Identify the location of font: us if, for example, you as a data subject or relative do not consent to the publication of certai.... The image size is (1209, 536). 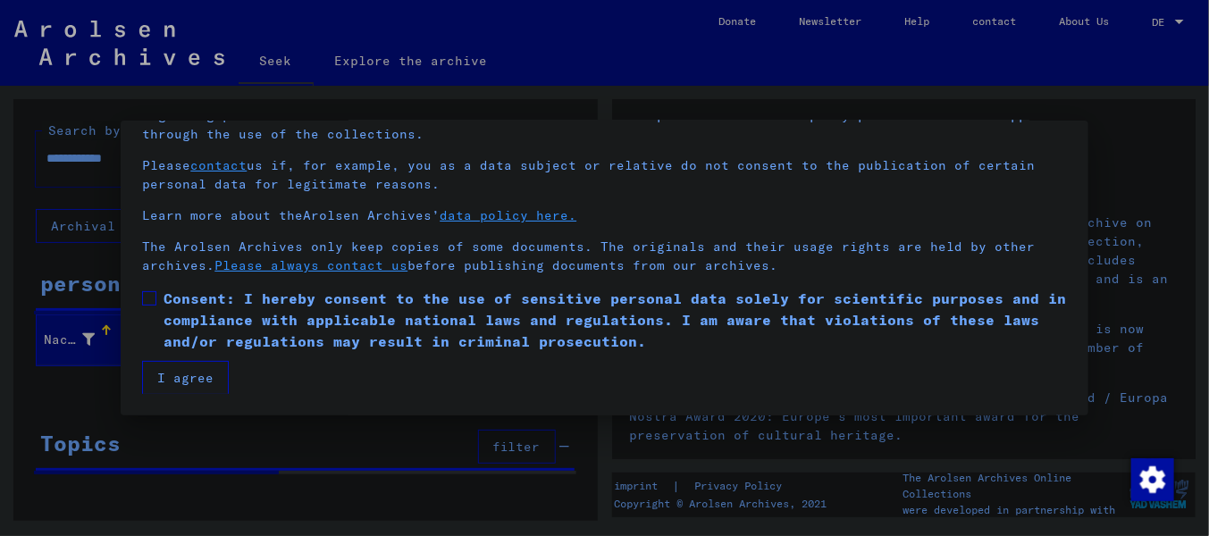
(588, 174).